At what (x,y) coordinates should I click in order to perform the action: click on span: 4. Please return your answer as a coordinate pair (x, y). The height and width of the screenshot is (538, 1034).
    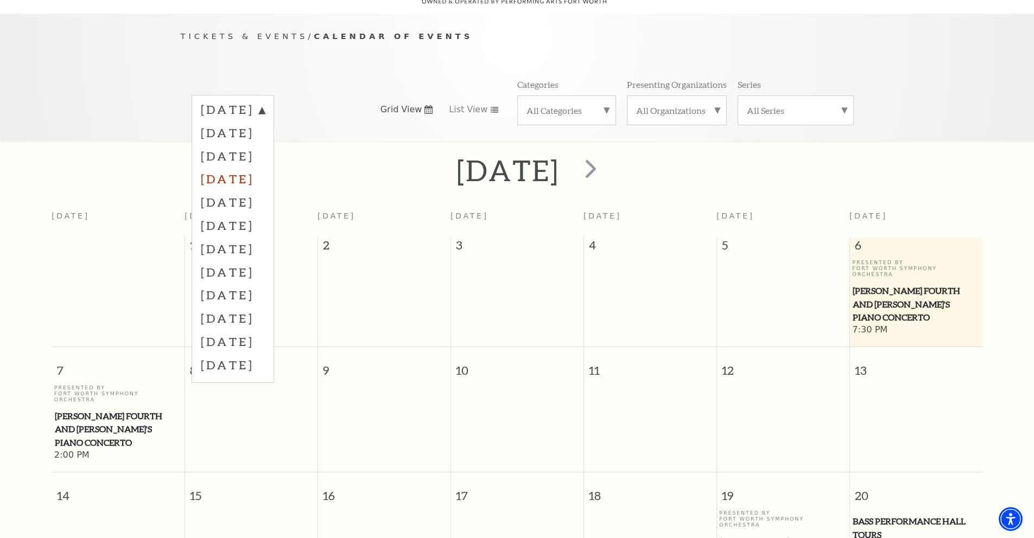
    Looking at the image, I should click on (650, 248).